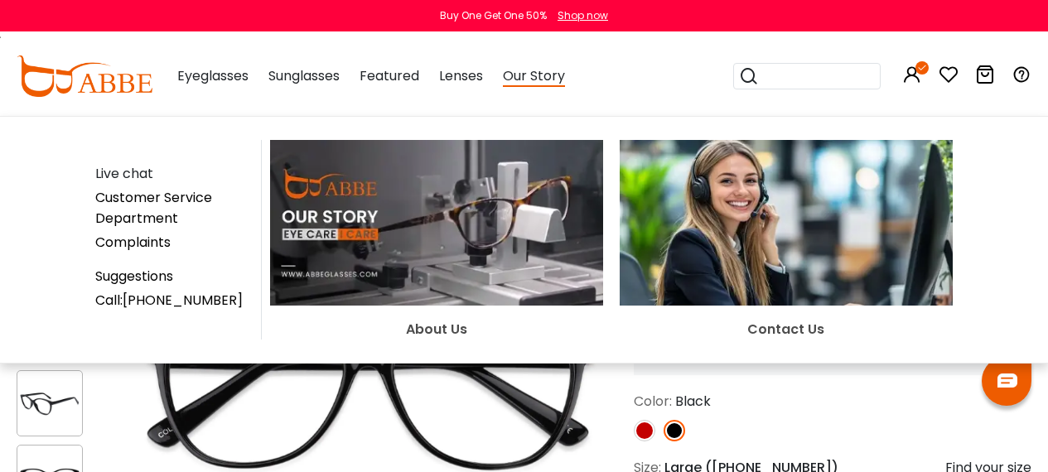 This screenshot has height=472, width=1048. I want to click on img: Lightworks Black Plastic Eyeglasses , UniversalBridgeFit Frames from ABBE Glasses, so click(50, 403).